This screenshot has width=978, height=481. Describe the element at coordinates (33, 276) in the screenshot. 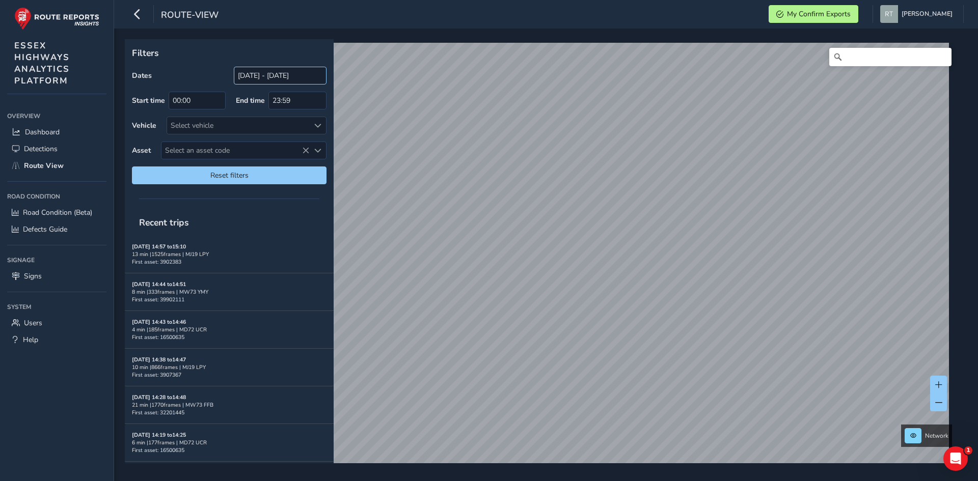

I see `span: Signs` at that location.